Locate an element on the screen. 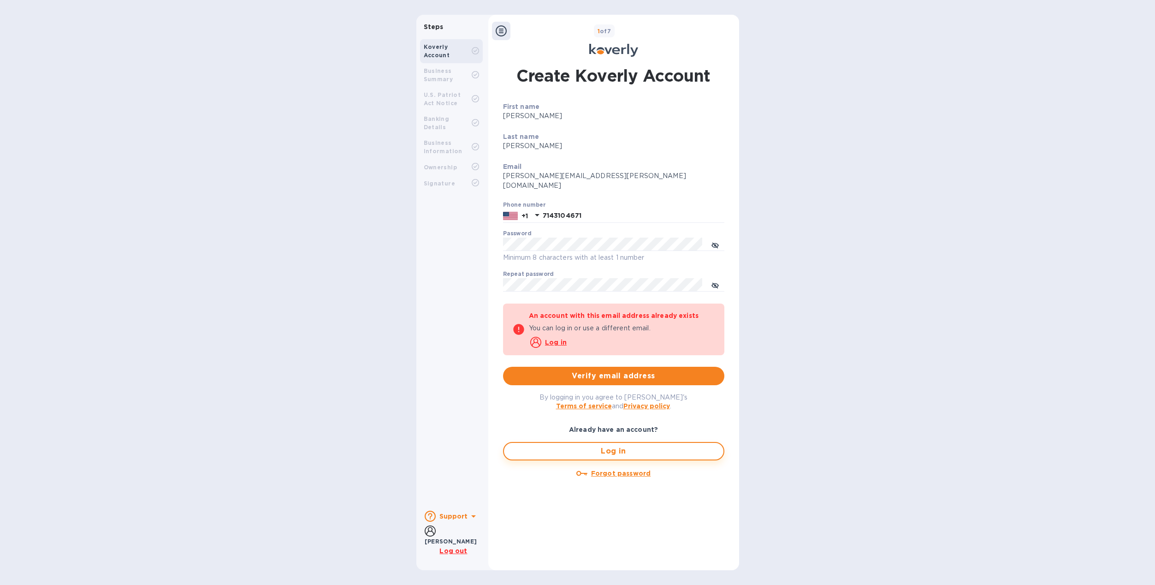 This screenshot has width=1155, height=585. p: +1 is located at coordinates (525, 216).